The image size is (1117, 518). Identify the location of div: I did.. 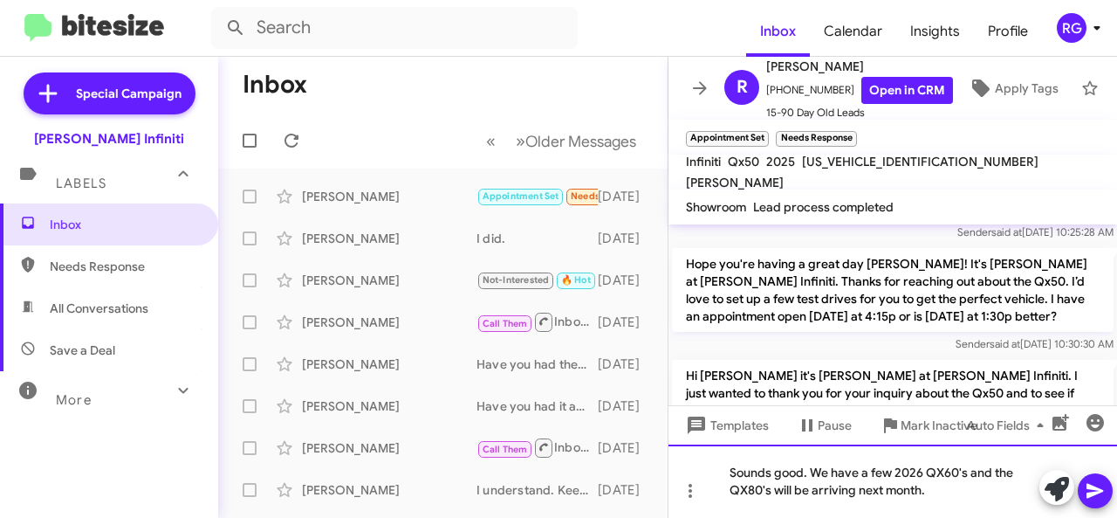
(537, 238).